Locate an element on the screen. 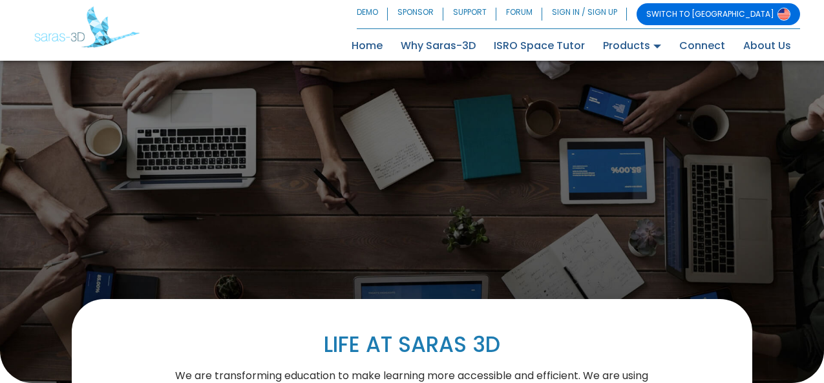  img: Switch to USA is located at coordinates (784, 14).